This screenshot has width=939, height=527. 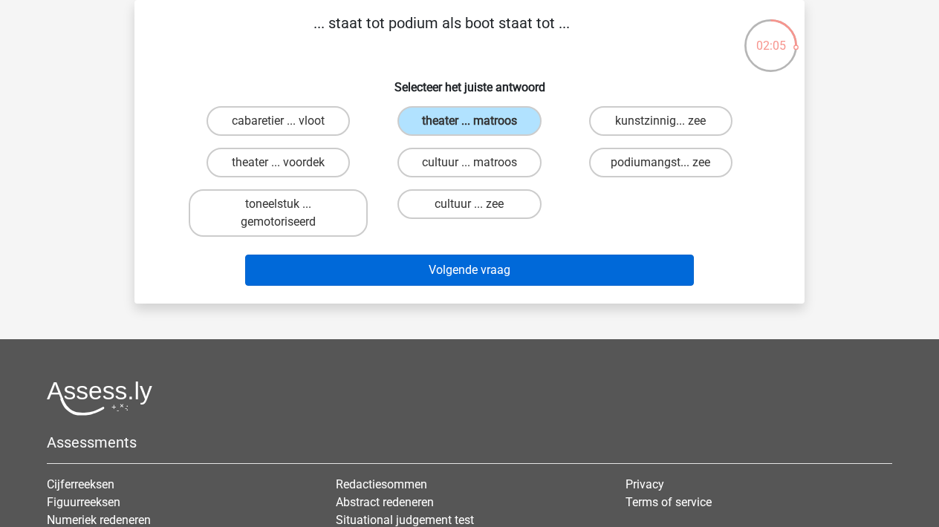 I want to click on a: Numeriek redeneren, so click(x=99, y=520).